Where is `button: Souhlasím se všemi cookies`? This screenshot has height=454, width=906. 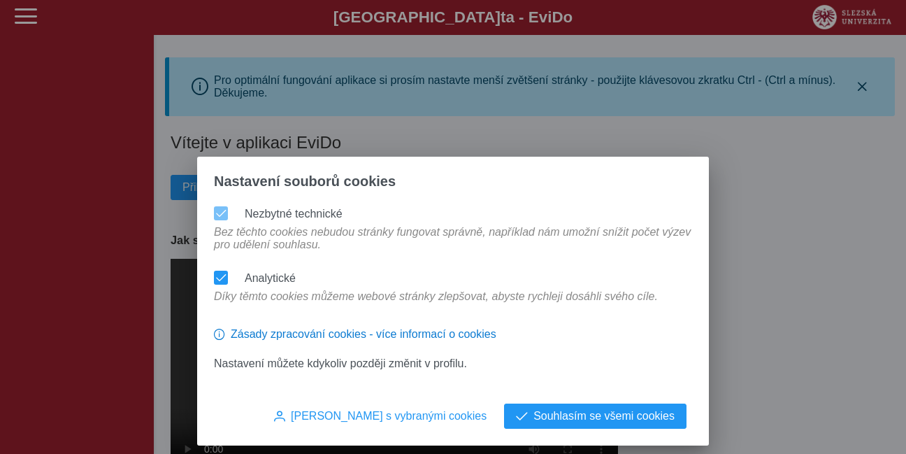
button: Souhlasím se všemi cookies is located at coordinates (595, 416).